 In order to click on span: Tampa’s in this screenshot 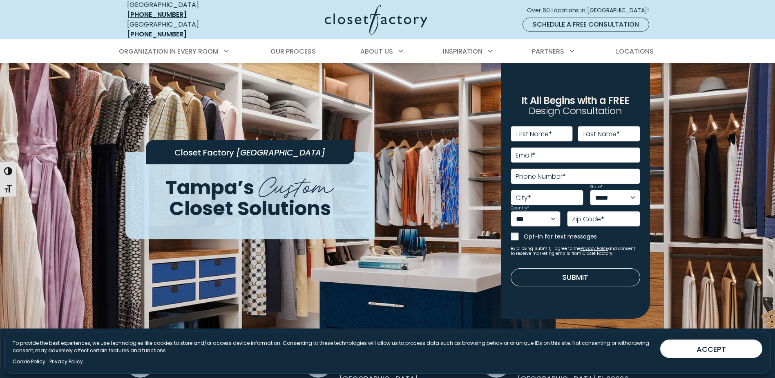, I will do `click(210, 187)`.